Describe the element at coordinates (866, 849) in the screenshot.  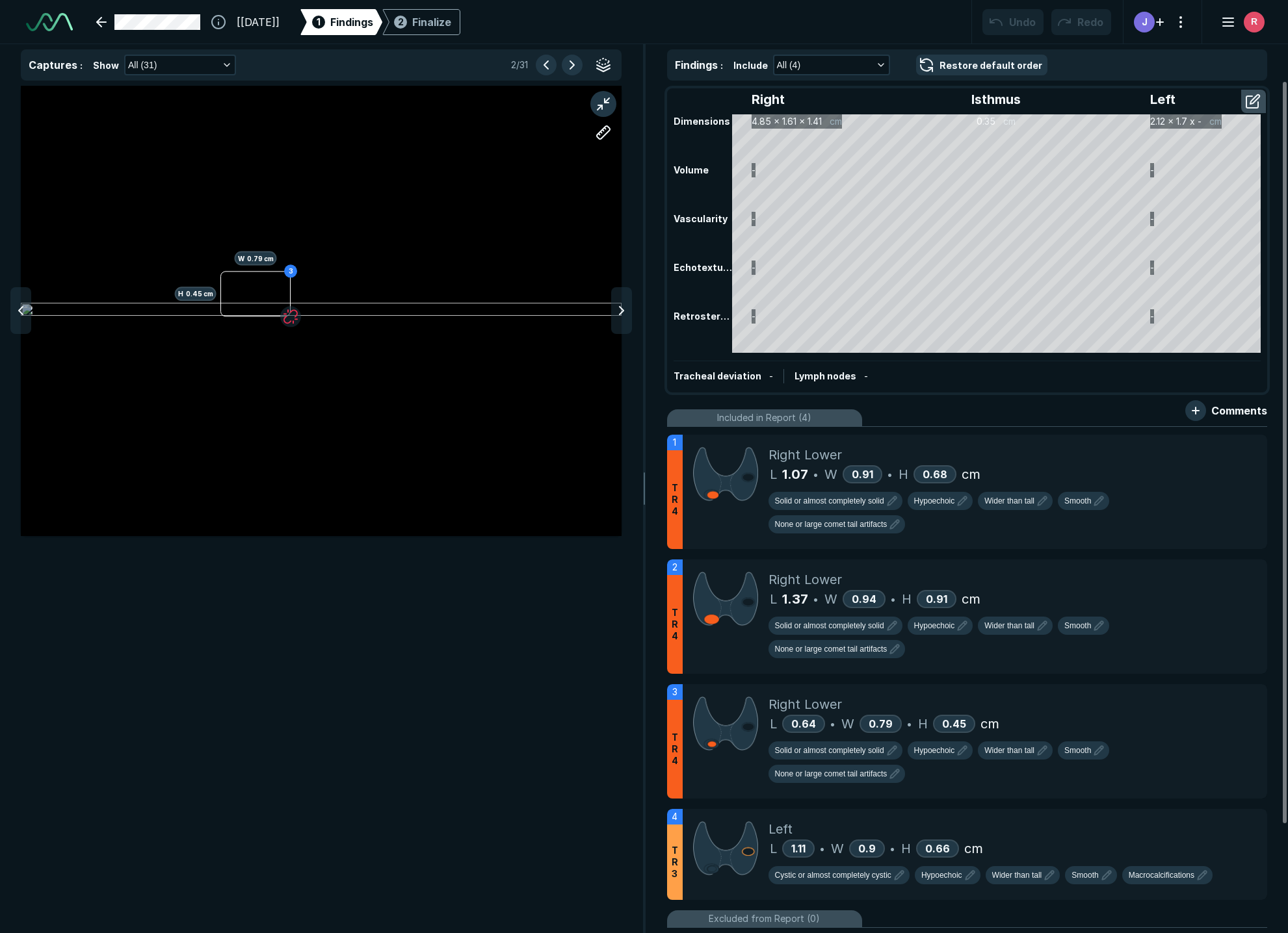
I see `span: 0.9` at that location.